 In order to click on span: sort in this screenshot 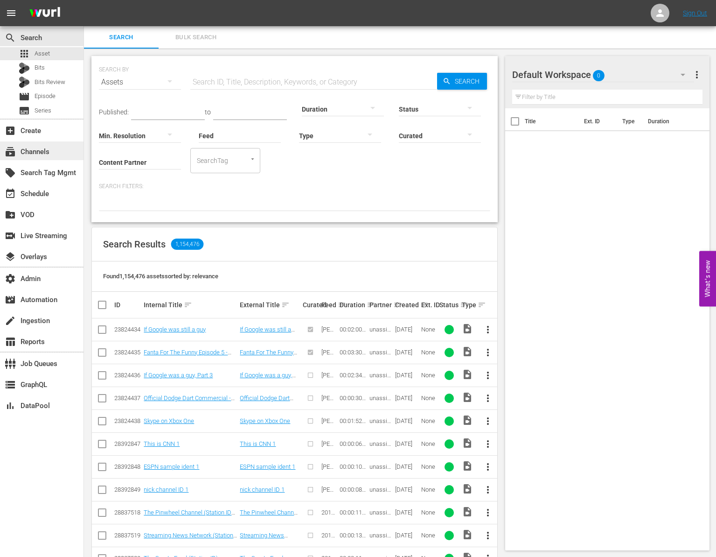, I will do `click(286, 305)`.